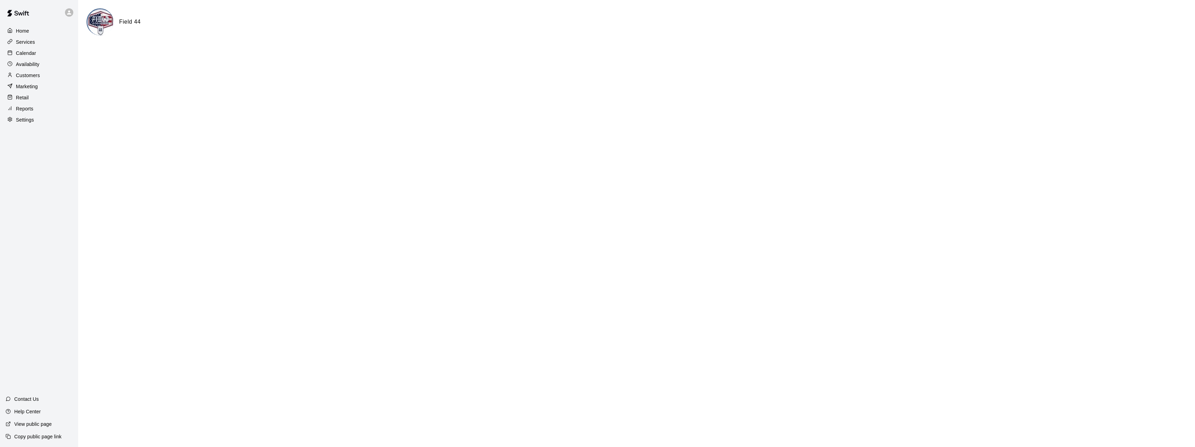 Image resolution: width=1195 pixels, height=447 pixels. Describe the element at coordinates (26, 399) in the screenshot. I see `p: Contact Us` at that location.